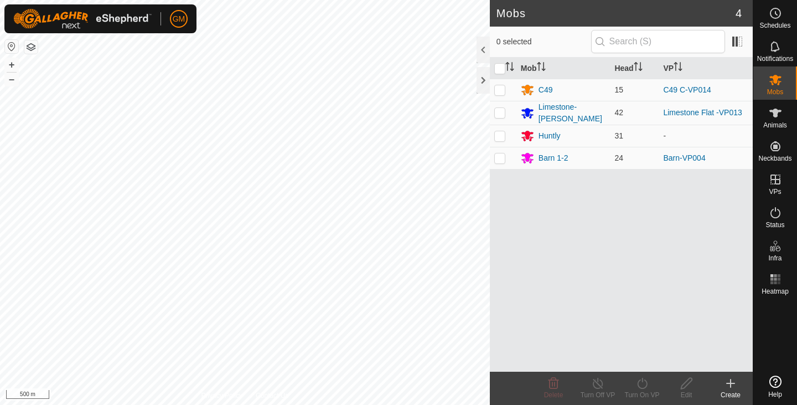 The height and width of the screenshot is (405, 797). What do you see at coordinates (775, 225) in the screenshot?
I see `span: Status` at bounding box center [775, 225].